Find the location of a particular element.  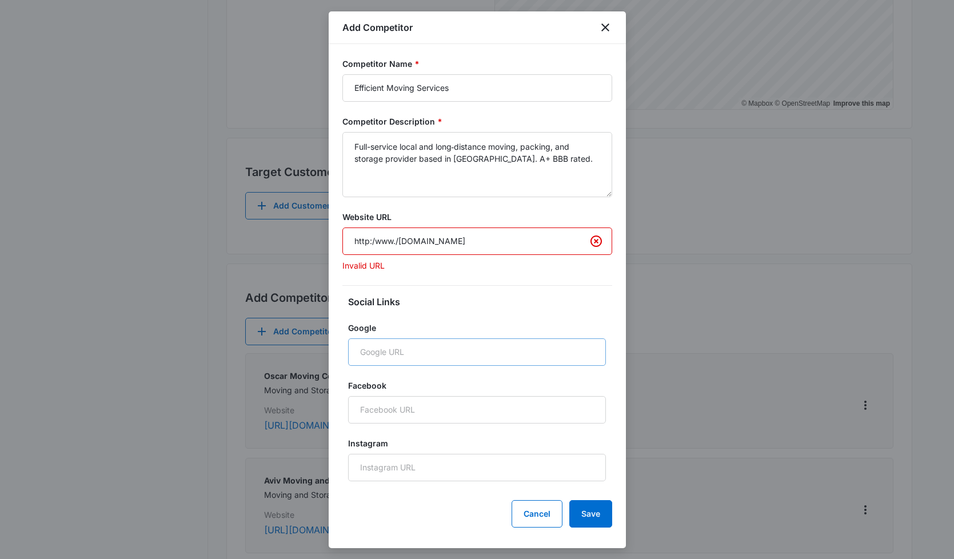

label: Competitor Description is located at coordinates (477, 121).